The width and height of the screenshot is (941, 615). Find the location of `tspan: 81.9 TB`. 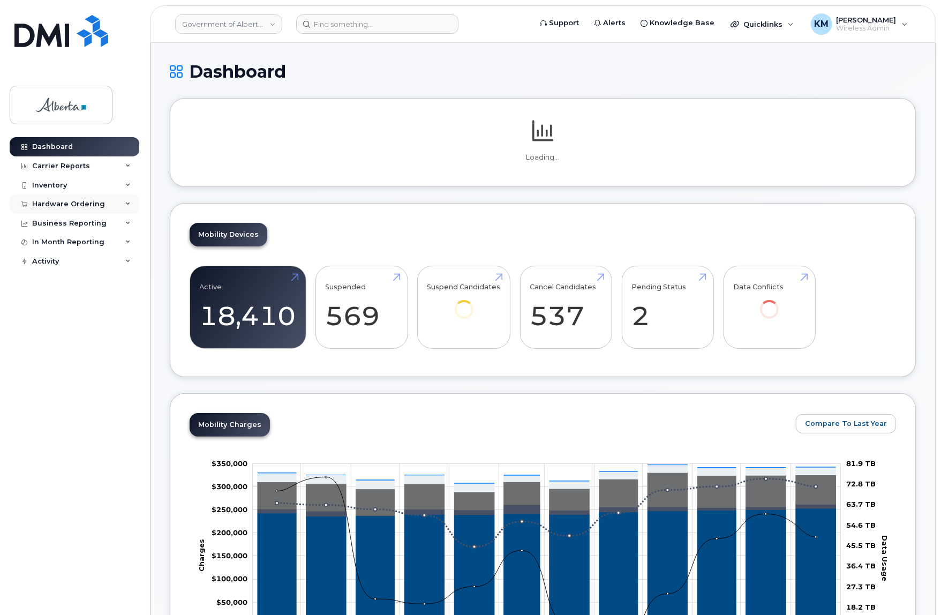

tspan: 81.9 TB is located at coordinates (860, 463).